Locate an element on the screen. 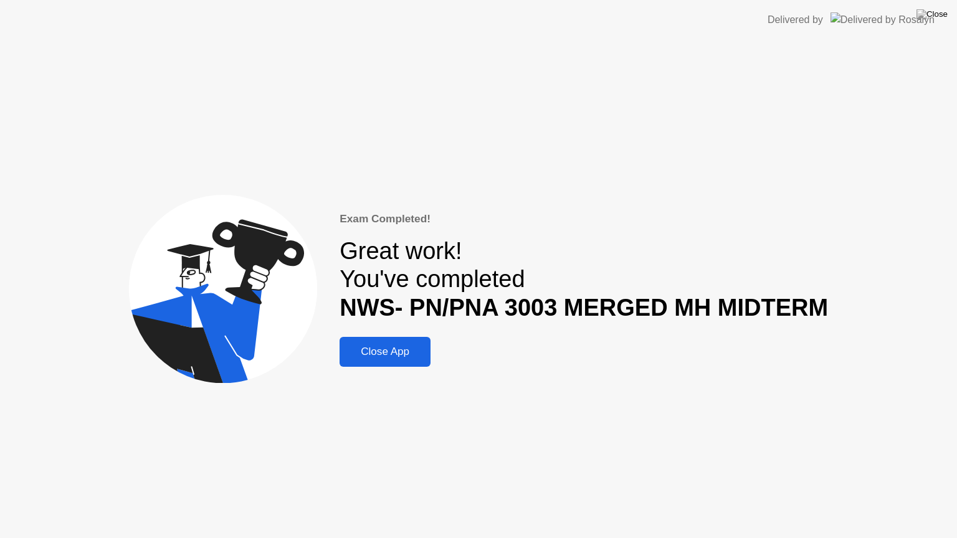  div: Delivered by is located at coordinates (795, 20).